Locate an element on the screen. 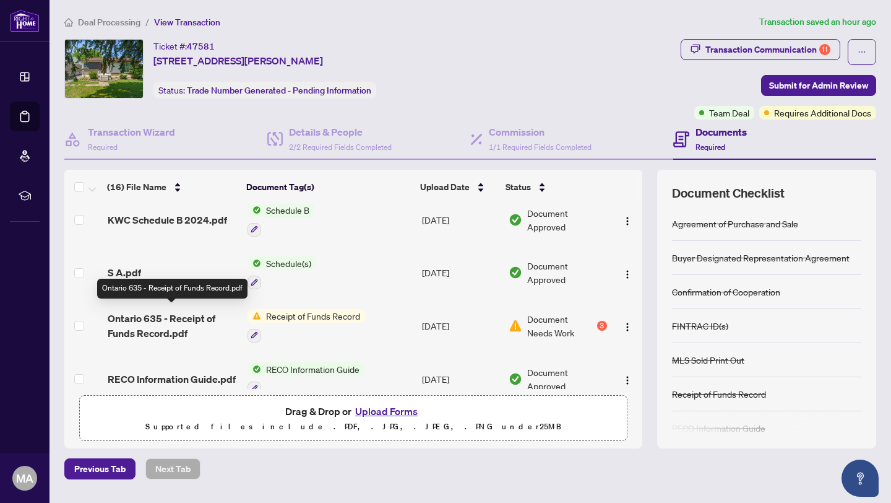 This screenshot has height=503, width=891. div: Receipt of Funds Record is located at coordinates (719, 394).